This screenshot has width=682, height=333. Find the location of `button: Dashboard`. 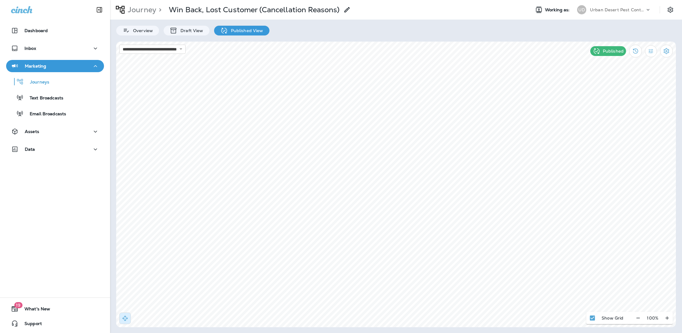

button: Dashboard is located at coordinates (55, 31).